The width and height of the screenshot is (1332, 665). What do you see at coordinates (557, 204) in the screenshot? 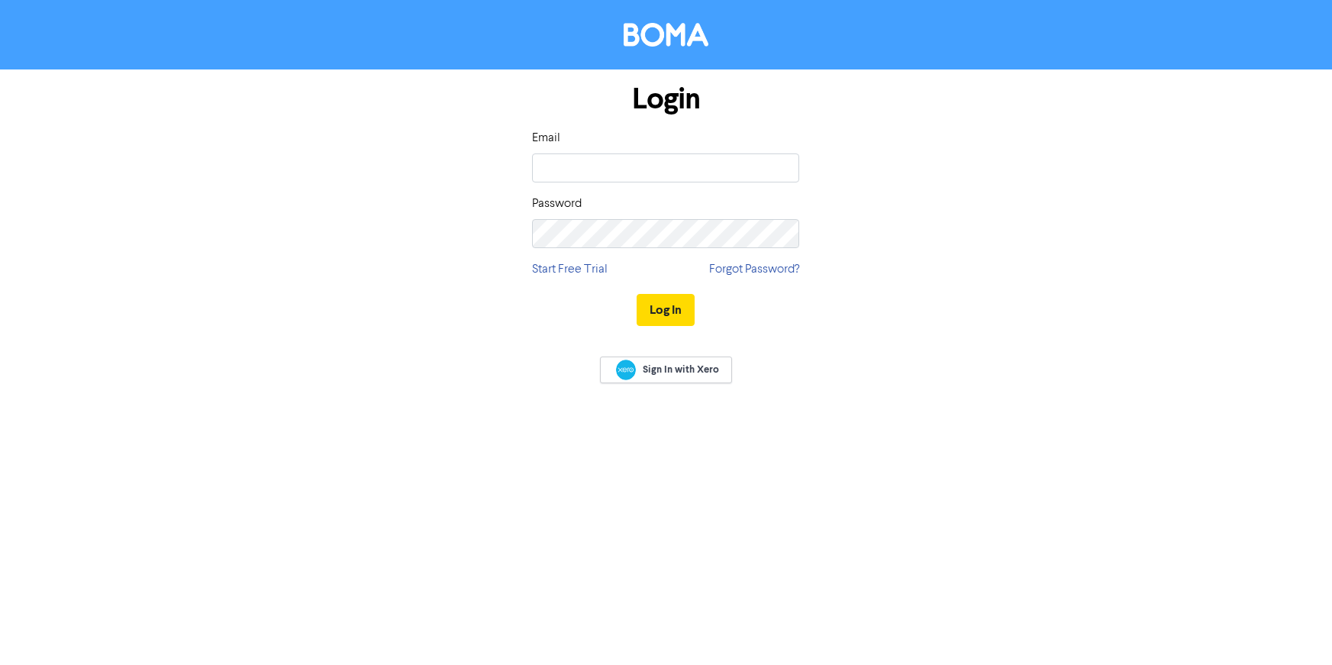
I see `label: Password` at bounding box center [557, 204].